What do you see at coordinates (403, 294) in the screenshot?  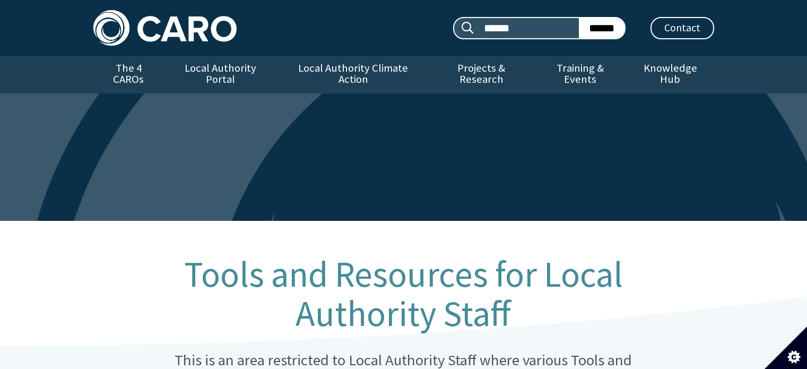 I see `h1: Tools and Resources for Local Authority Staff` at bounding box center [403, 294].